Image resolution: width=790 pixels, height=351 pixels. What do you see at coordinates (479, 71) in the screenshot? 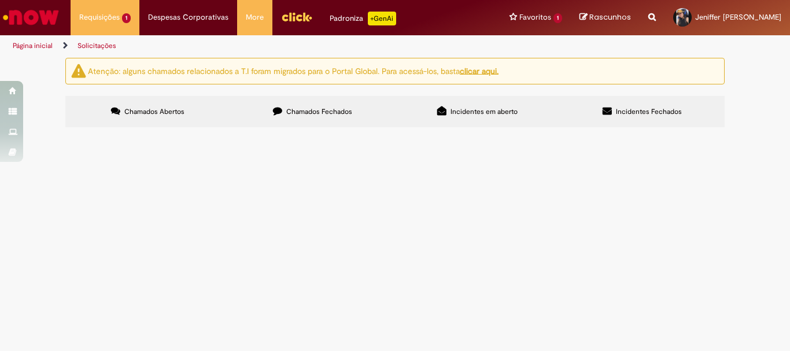
I see `a: clicar aqui.` at bounding box center [479, 71].